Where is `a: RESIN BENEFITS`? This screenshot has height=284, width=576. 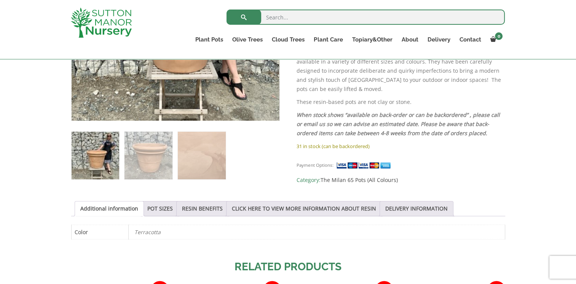
a: RESIN BENEFITS is located at coordinates (202, 209).